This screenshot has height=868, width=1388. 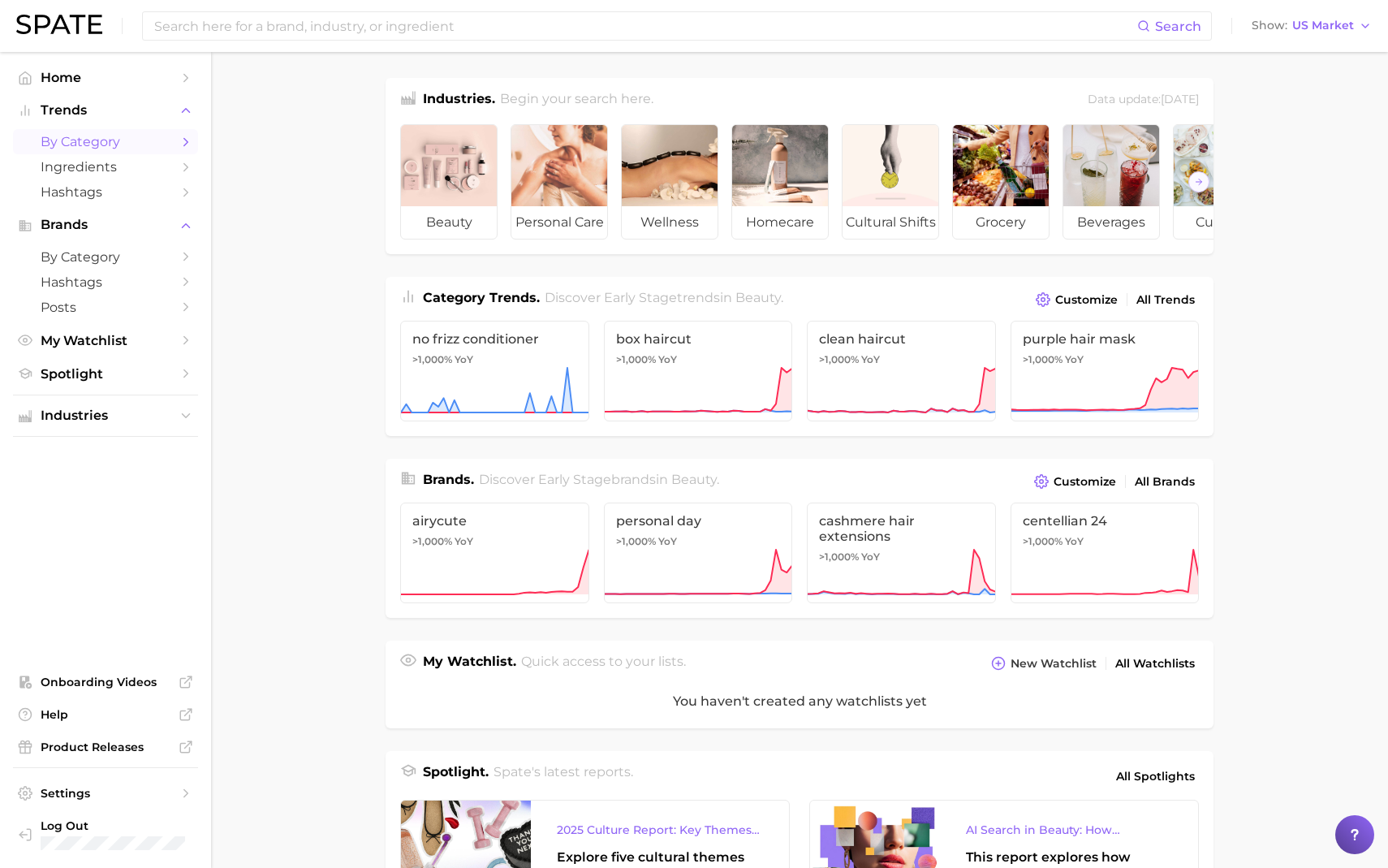 What do you see at coordinates (1222, 222) in the screenshot?
I see `span: culinary` at bounding box center [1222, 222].